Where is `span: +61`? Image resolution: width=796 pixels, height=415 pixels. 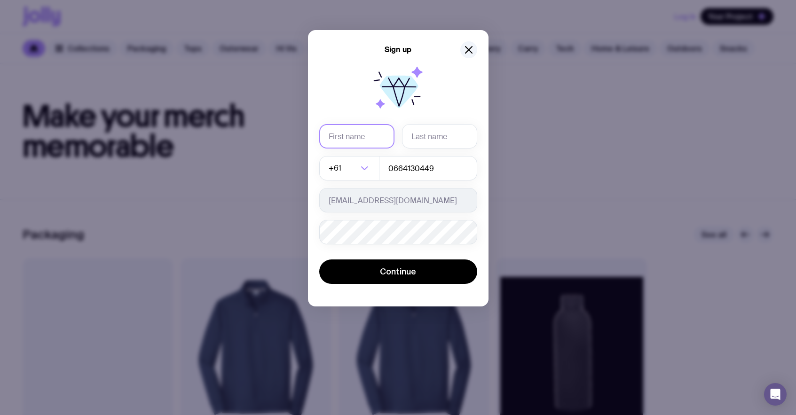 span: +61 is located at coordinates (336, 168).